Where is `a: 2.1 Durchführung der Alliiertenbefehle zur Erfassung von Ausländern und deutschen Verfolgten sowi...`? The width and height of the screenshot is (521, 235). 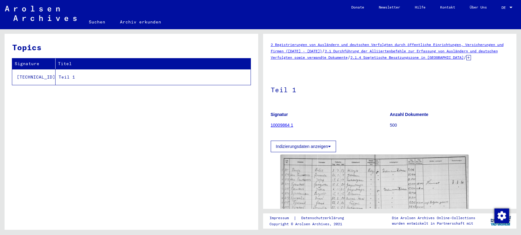 a: 2.1 Durchführung der Alliiertenbefehle zur Erfassung von Ausländern und deutschen Verfolgten sowi... is located at coordinates (384, 54).